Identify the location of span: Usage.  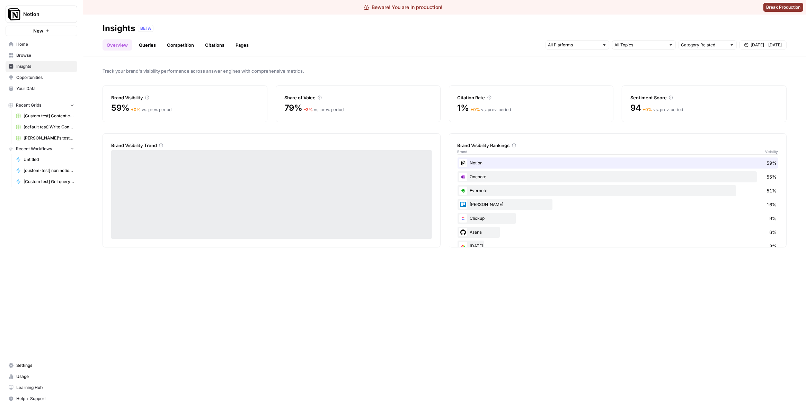
(45, 377).